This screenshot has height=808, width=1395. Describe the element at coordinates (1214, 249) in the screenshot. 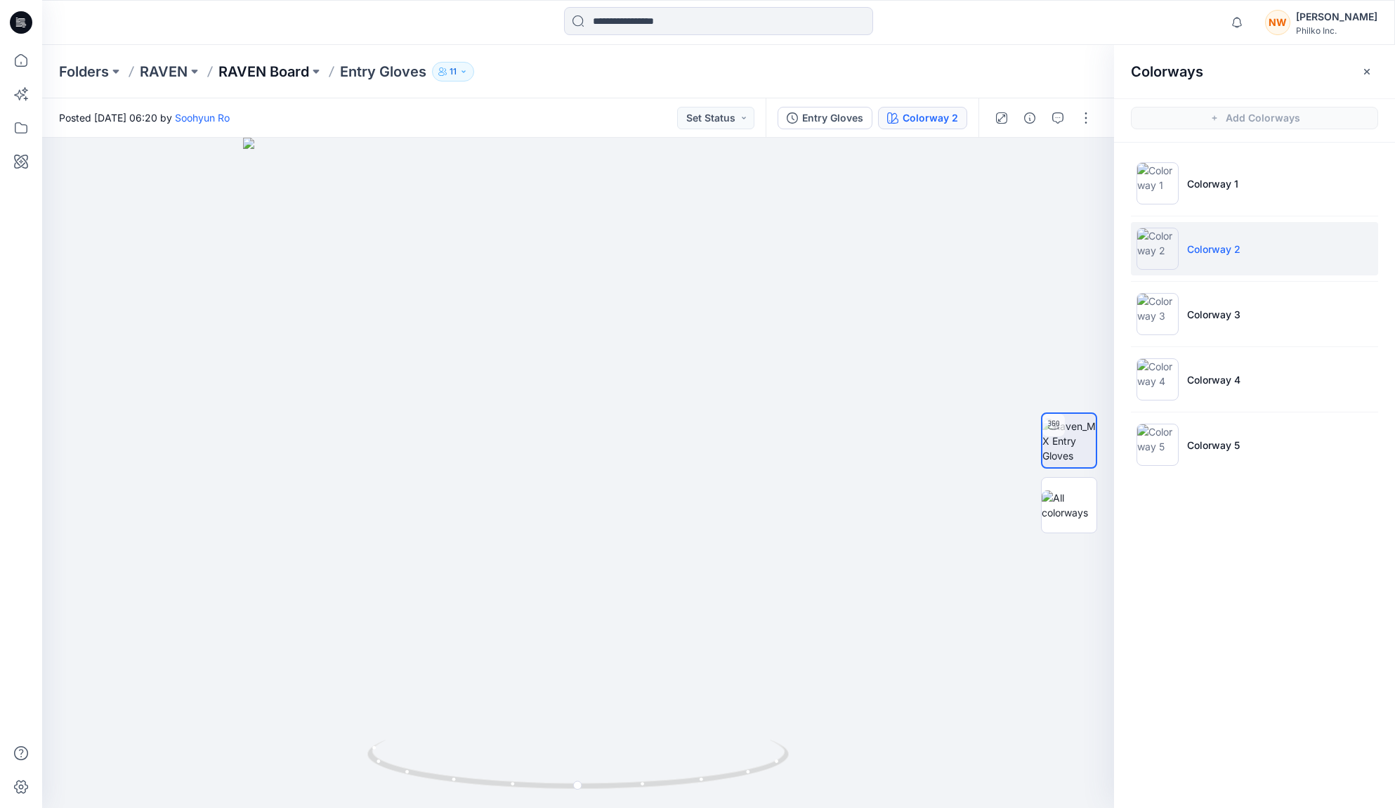

I see `p: Colorway 2` at that location.